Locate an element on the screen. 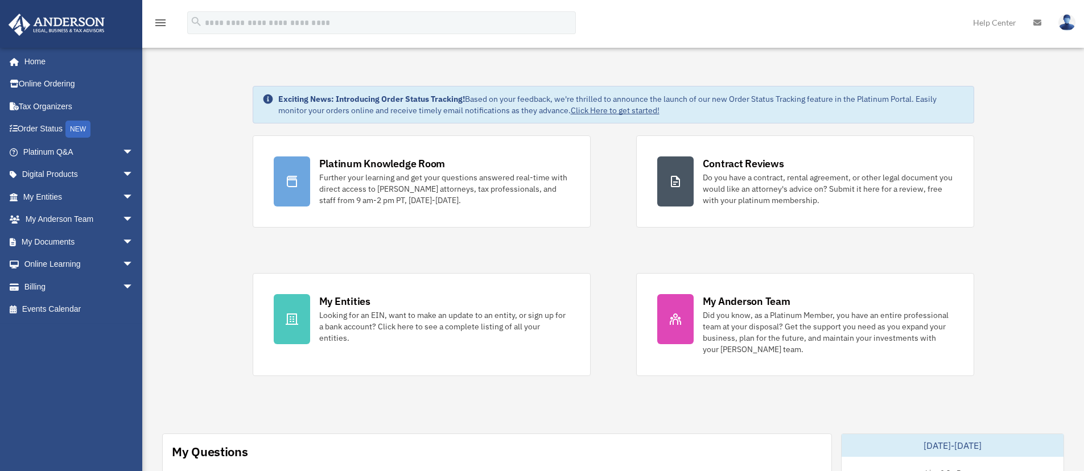  a: menu is located at coordinates (160, 24).